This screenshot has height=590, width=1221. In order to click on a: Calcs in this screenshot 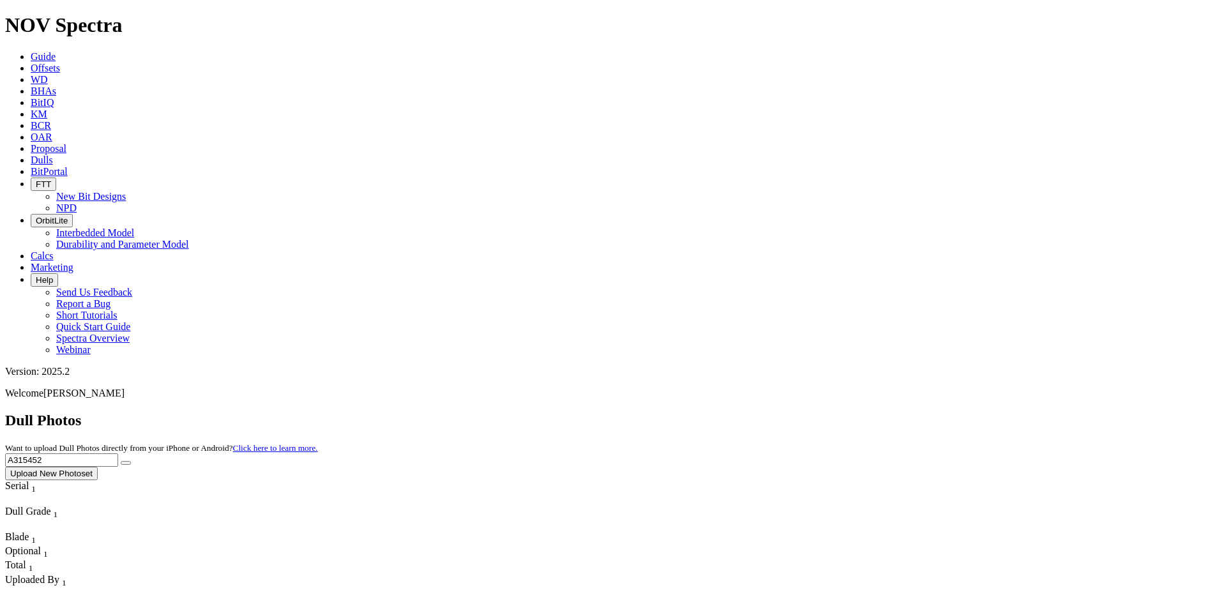, I will do `click(42, 255)`.